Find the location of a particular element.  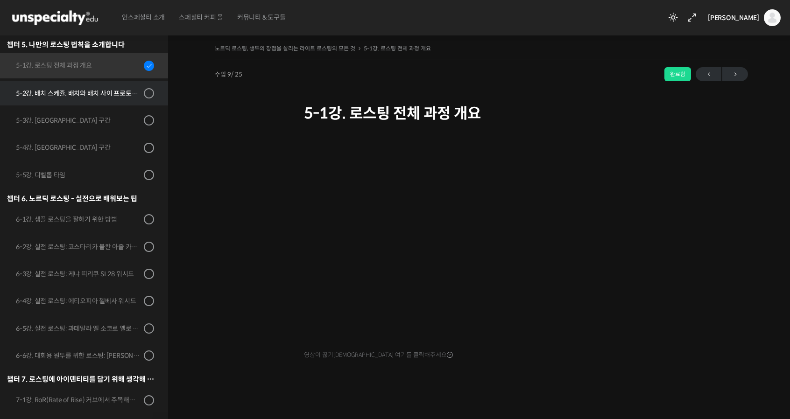

div: 챕터 6. 노르딕 로스팅 - 실전으로 배워보는 팁 is located at coordinates (80, 198).